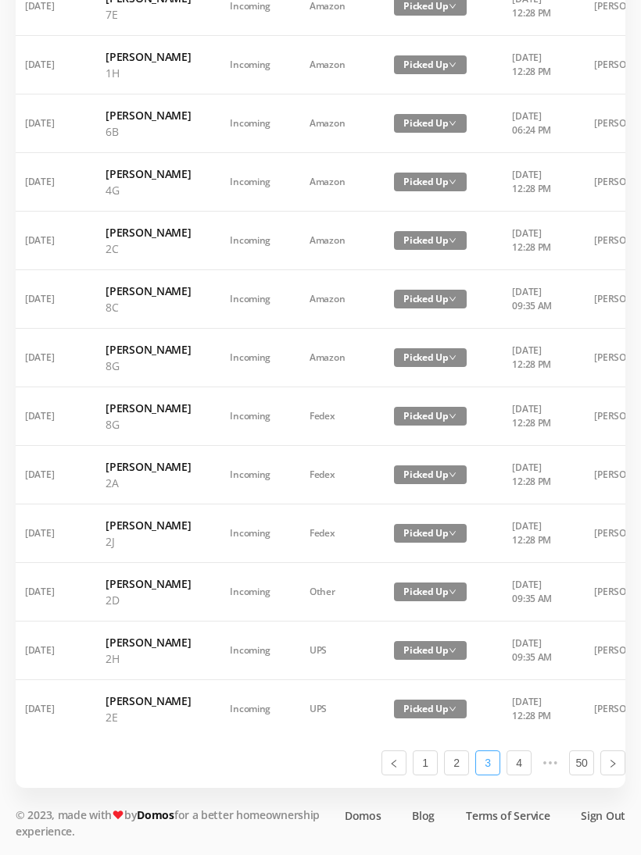 The width and height of the screenshot is (641, 855). What do you see at coordinates (456, 763) in the screenshot?
I see `a: 2` at bounding box center [456, 763].